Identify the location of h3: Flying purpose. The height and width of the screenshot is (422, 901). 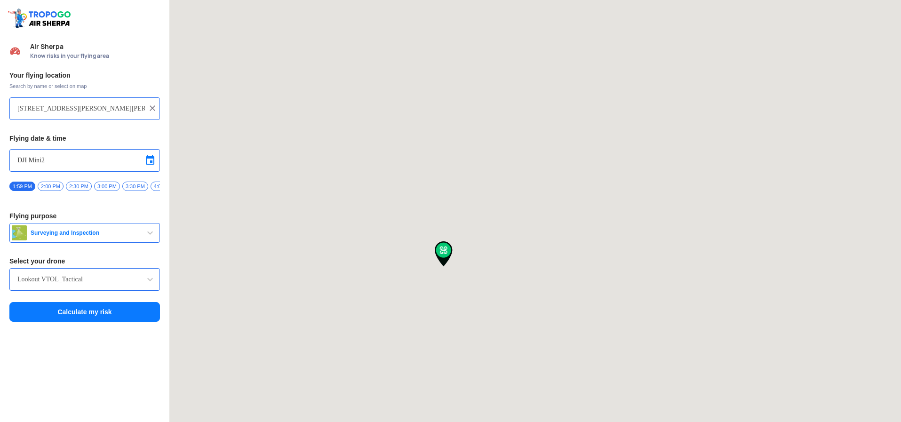
(85, 216).